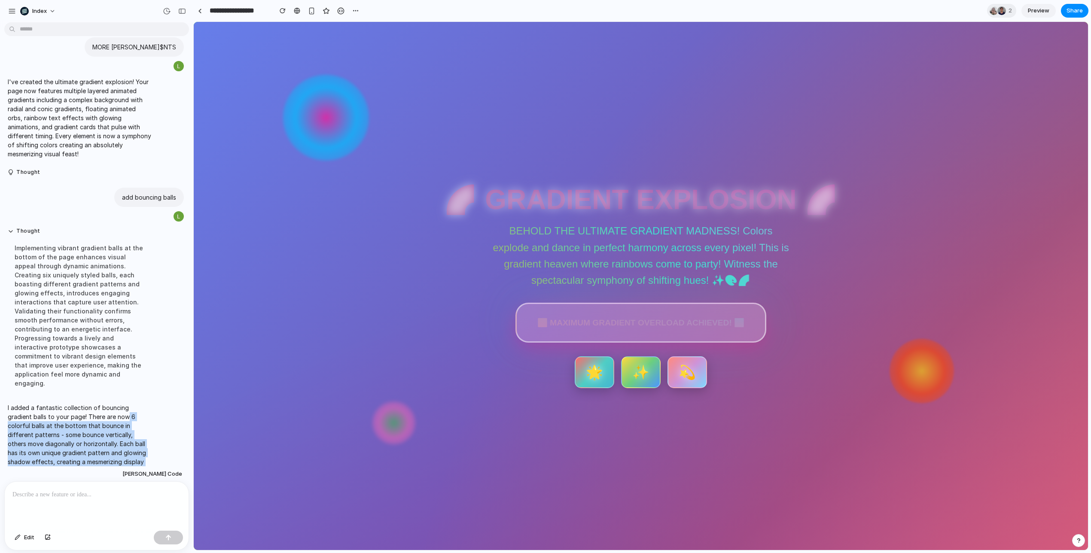 Image resolution: width=1091 pixels, height=553 pixels. What do you see at coordinates (79, 444) in the screenshot?
I see `p: I added a fantastic collection of bouncing gradient balls to your page! There are now 6 colorful ...` at bounding box center [79, 444].